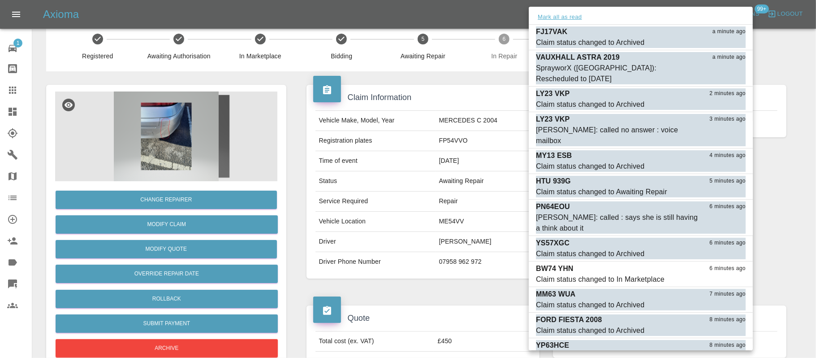 The width and height of the screenshot is (816, 358). I want to click on p: MY13 ESB, so click(554, 155).